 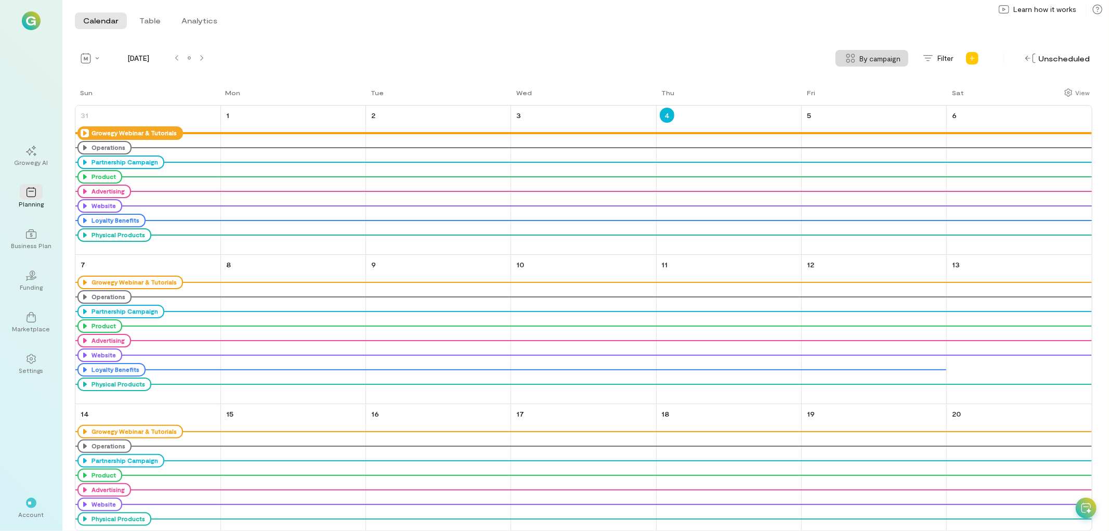 What do you see at coordinates (31, 204) in the screenshot?
I see `div: Planning` at bounding box center [31, 204].